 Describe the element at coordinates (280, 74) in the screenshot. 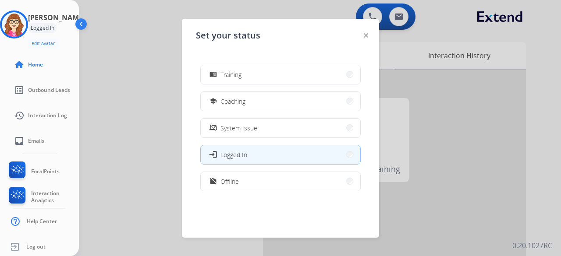

I see `button: Training` at that location.